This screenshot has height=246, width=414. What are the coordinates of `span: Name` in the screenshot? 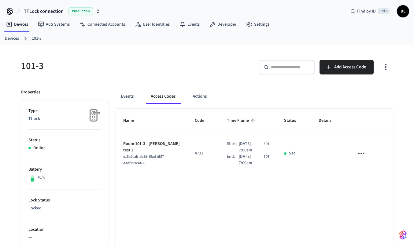 It's located at (132, 121).